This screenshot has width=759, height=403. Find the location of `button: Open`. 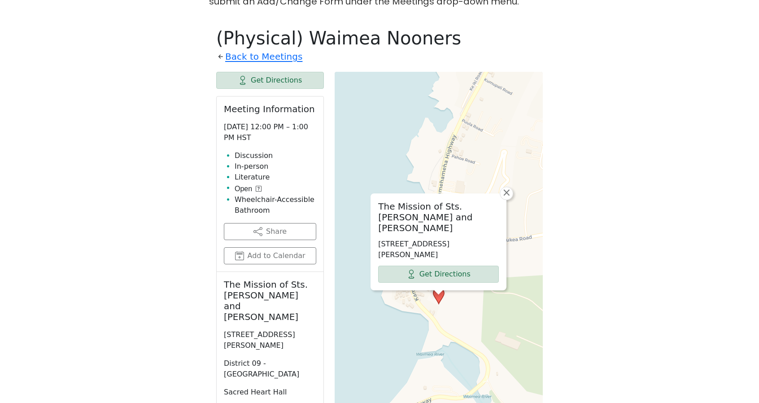

button: Open is located at coordinates (248, 189).